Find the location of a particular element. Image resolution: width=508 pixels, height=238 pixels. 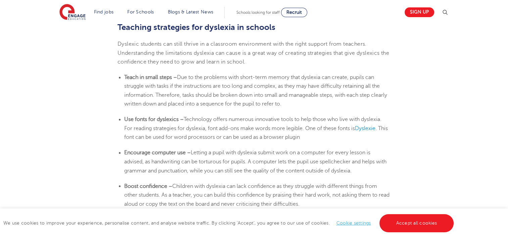

span: Recruit is located at coordinates (294, 12).